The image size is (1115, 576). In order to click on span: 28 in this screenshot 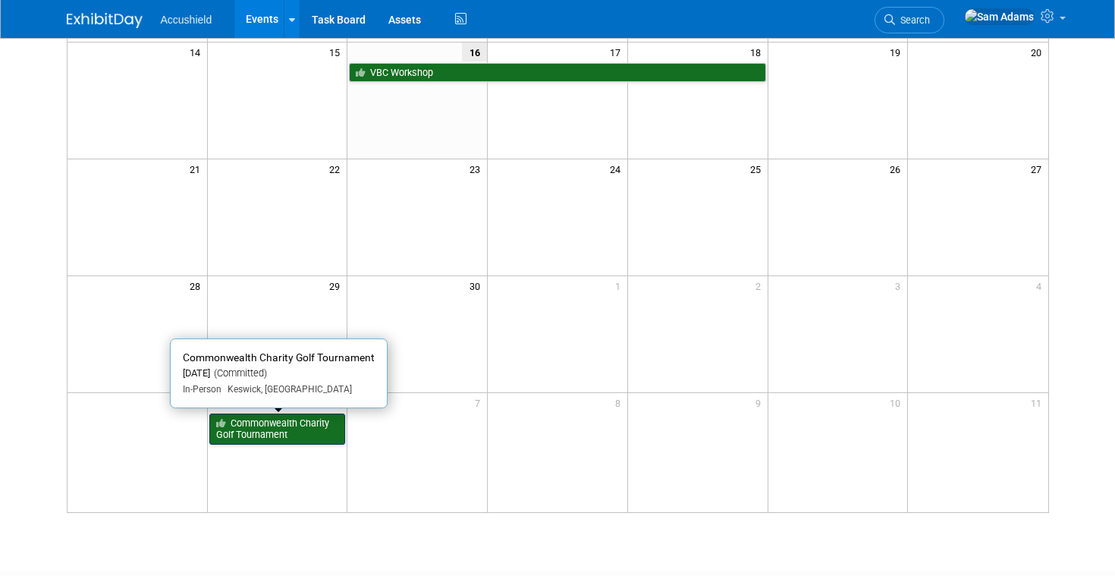, I will do `click(197, 285)`.